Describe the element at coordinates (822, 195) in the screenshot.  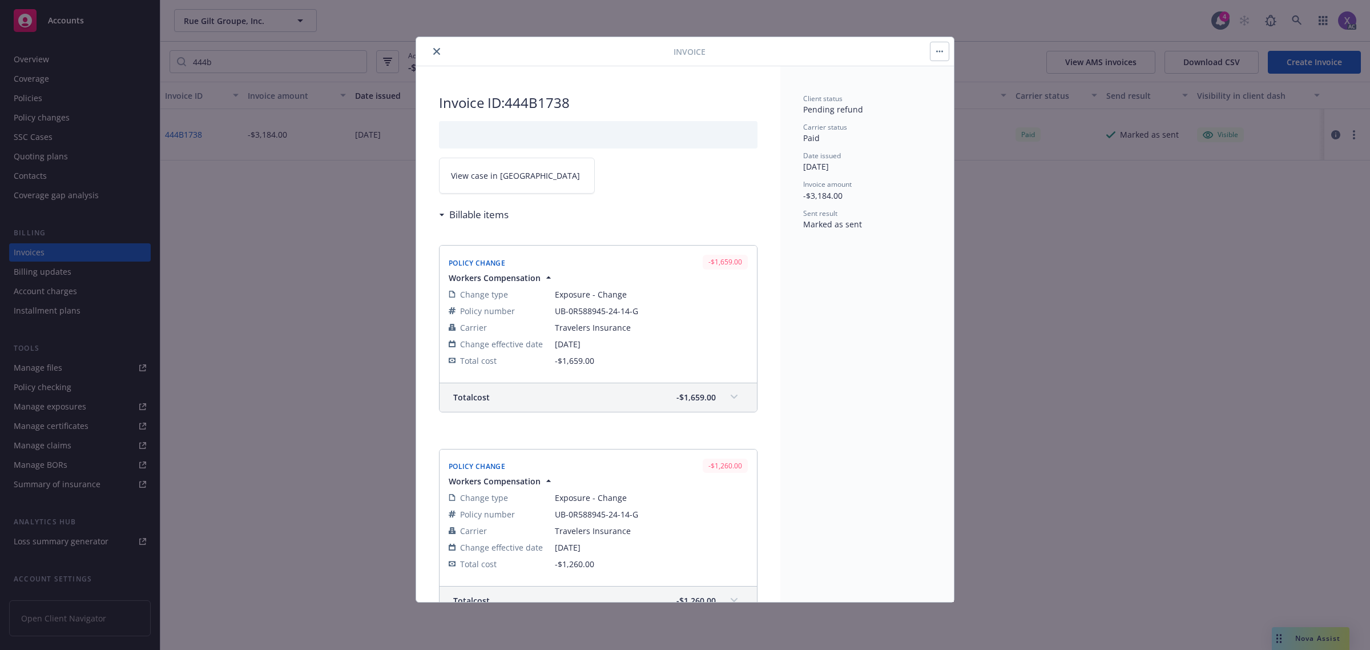
I see `span: -$3,184.00` at that location.